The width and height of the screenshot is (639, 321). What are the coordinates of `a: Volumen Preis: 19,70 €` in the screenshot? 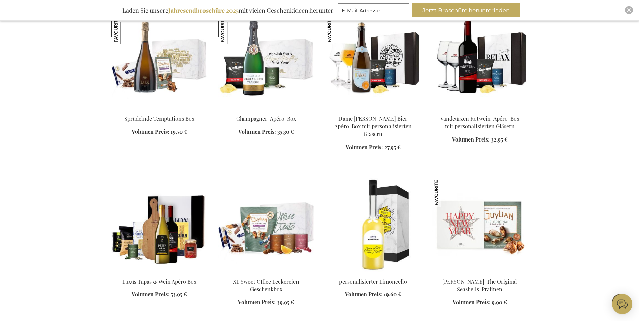 It's located at (159, 132).